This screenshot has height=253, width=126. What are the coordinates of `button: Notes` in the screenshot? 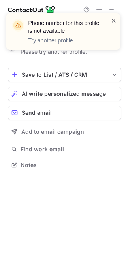 It's located at (65, 165).